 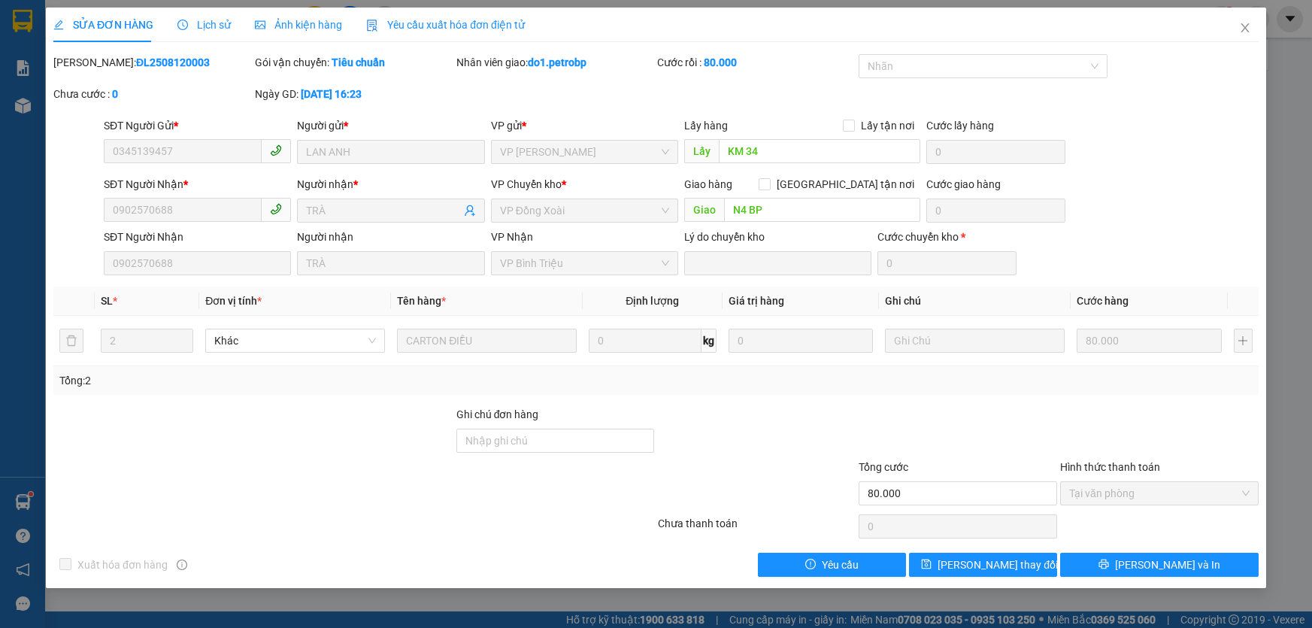 What do you see at coordinates (995, 152) in the screenshot?
I see `input: Cước lấy hàng` at bounding box center [995, 152].